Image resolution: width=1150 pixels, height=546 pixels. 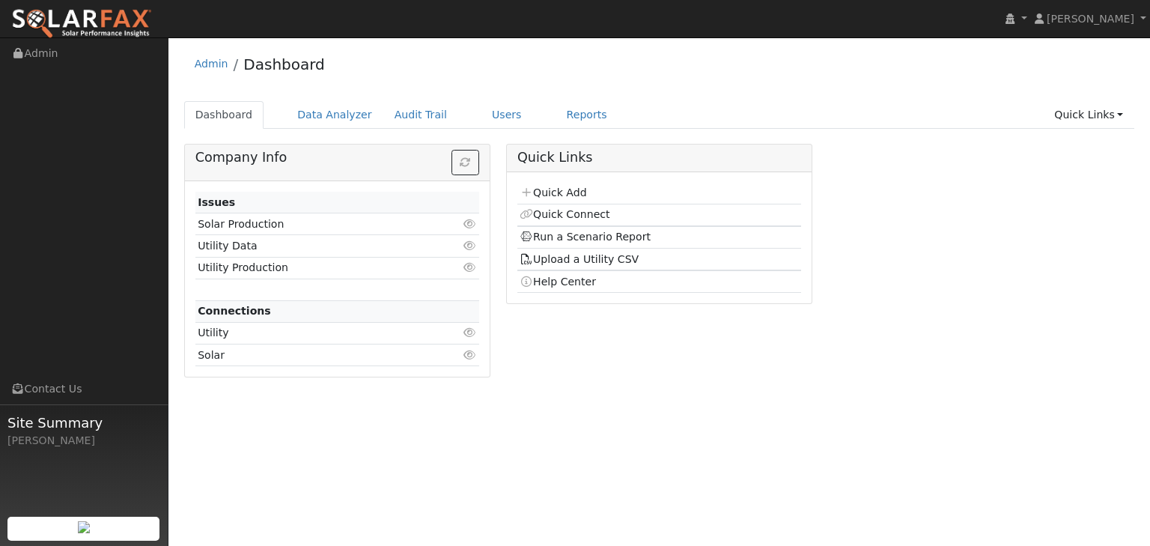 What do you see at coordinates (585, 237) in the screenshot?
I see `a: Run a Scenario Report` at bounding box center [585, 237].